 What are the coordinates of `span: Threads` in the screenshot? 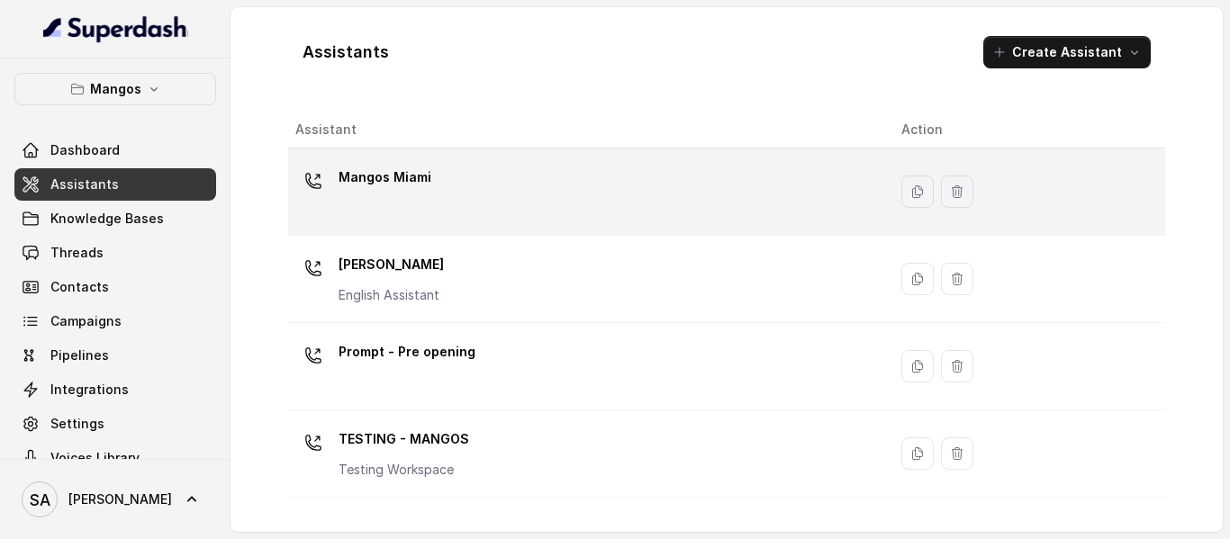 It's located at (77, 253).